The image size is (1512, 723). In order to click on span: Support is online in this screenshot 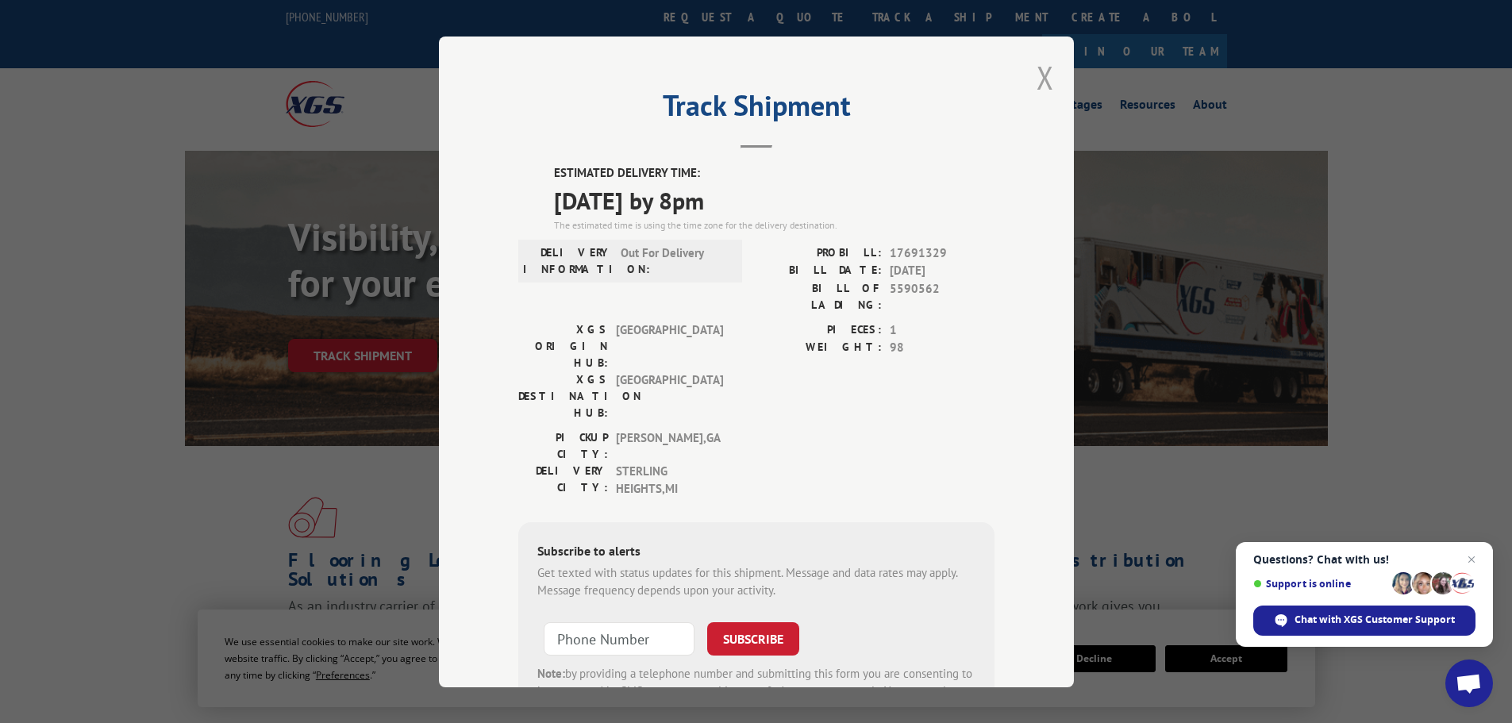, I will do `click(1320, 583)`.